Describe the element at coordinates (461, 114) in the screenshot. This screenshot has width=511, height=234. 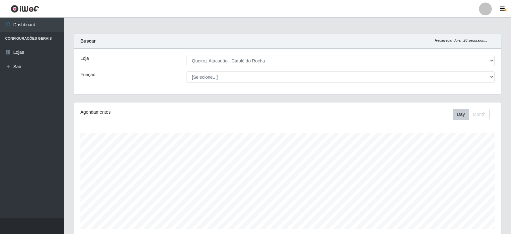
I see `button: Day` at that location.